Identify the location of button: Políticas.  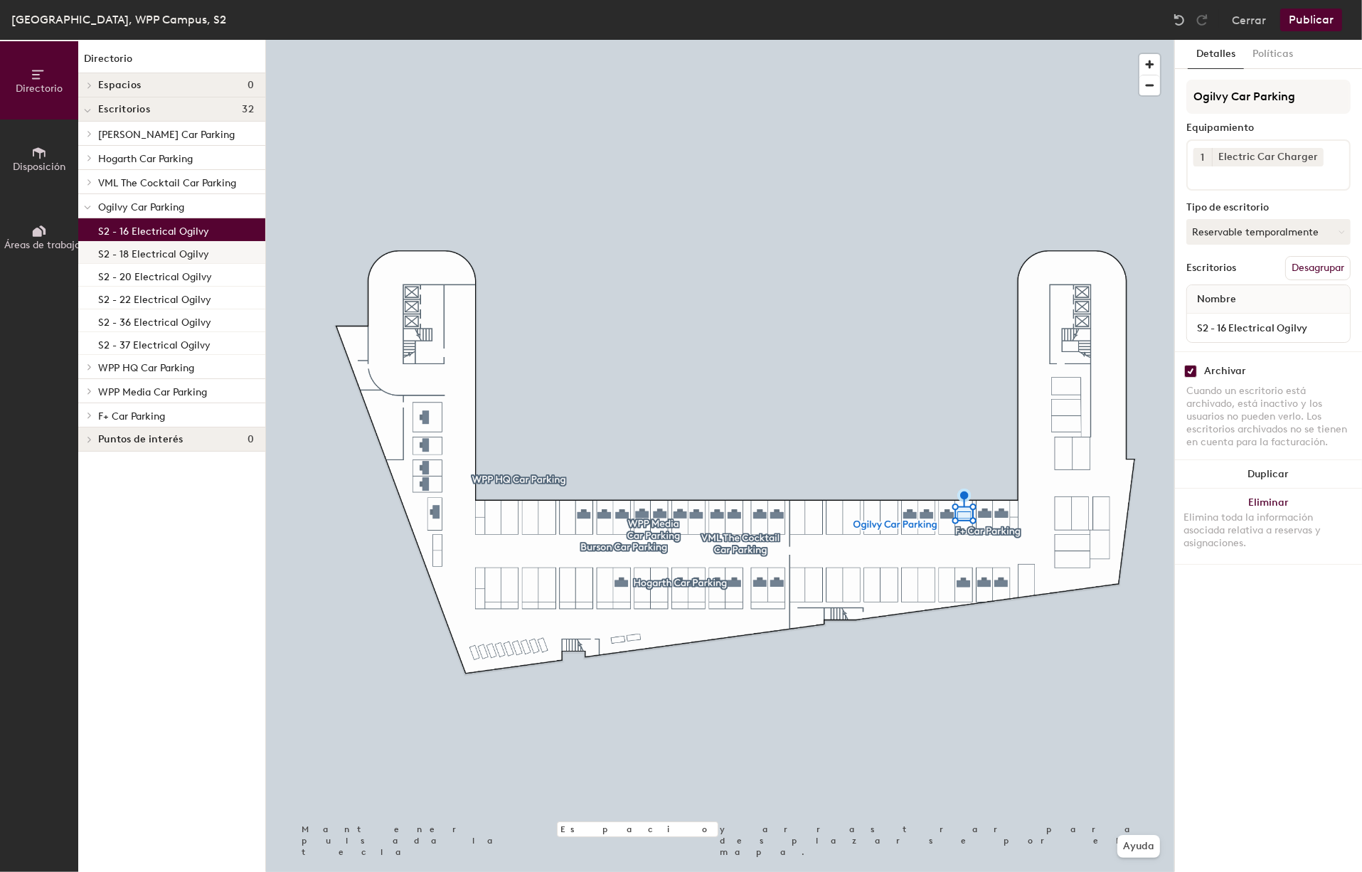
(1272, 54).